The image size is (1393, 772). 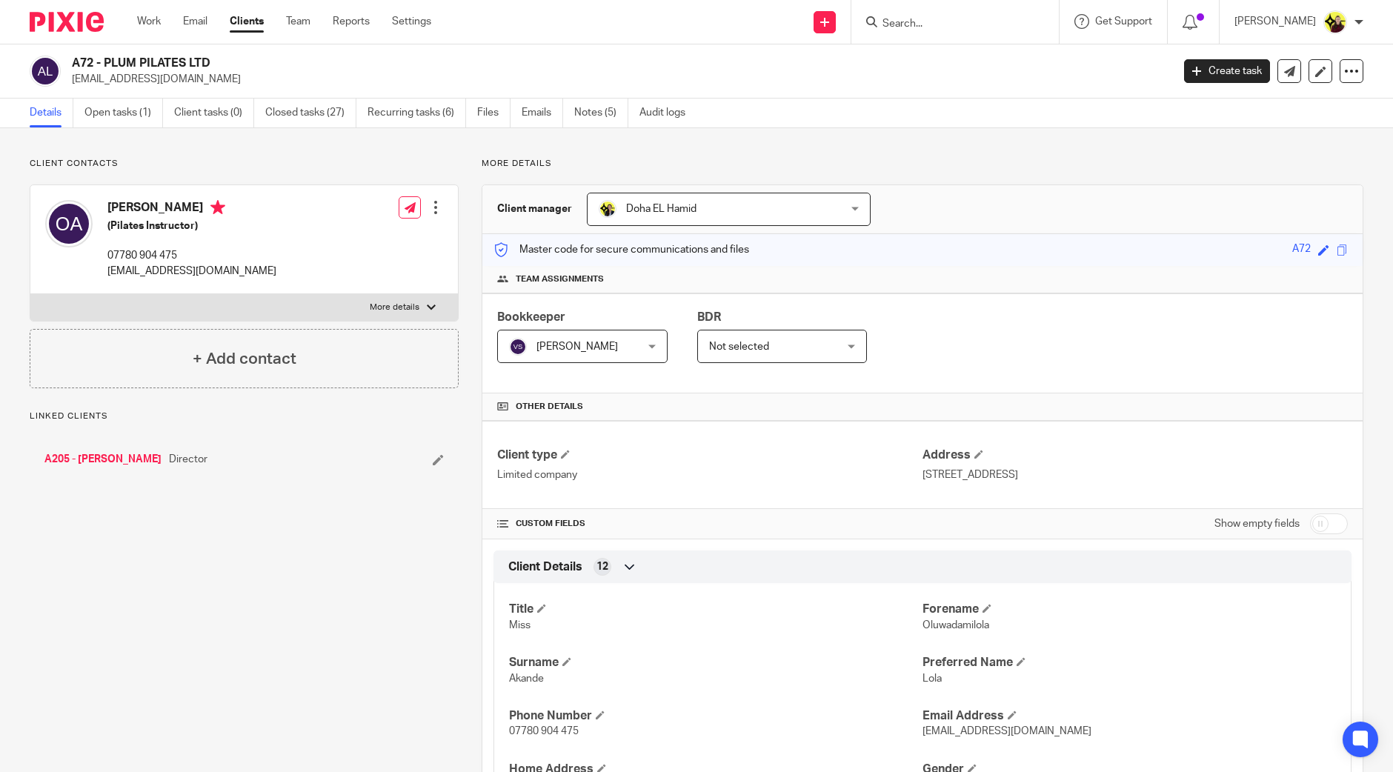 I want to click on img: Doha-Starbridge.jpg, so click(x=608, y=209).